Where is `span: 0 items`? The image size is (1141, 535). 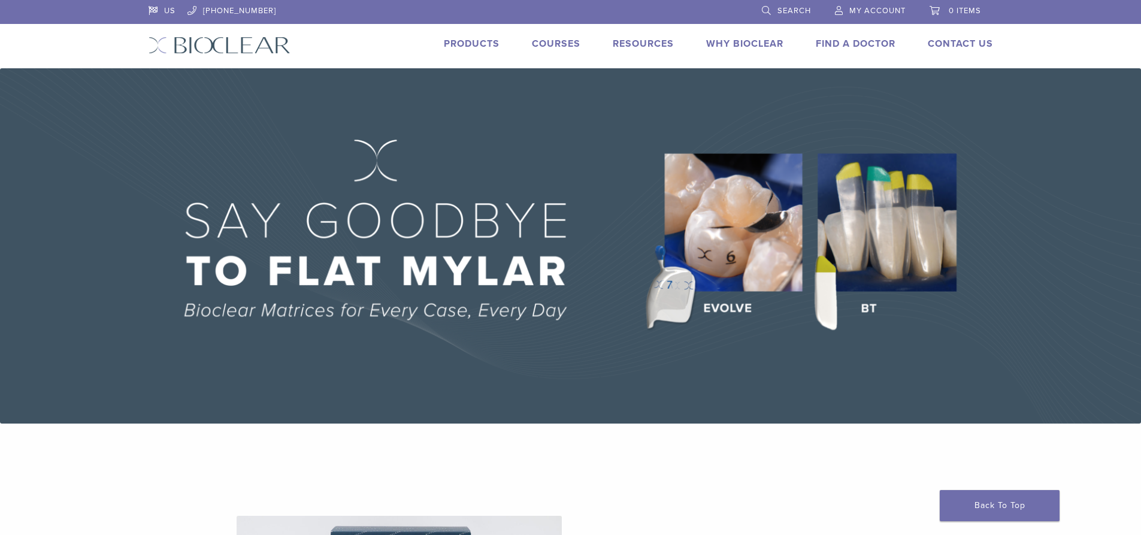
span: 0 items is located at coordinates (965, 11).